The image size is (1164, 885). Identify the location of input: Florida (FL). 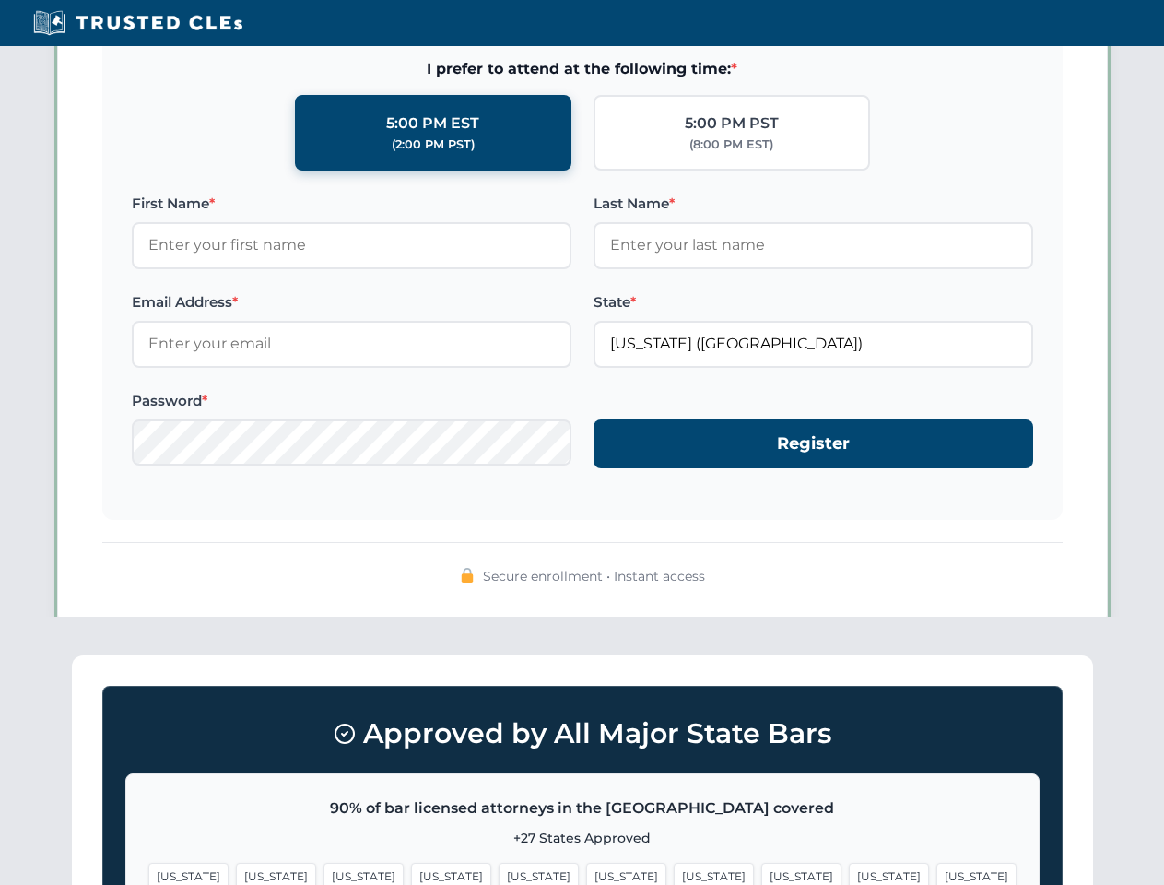
(813, 344).